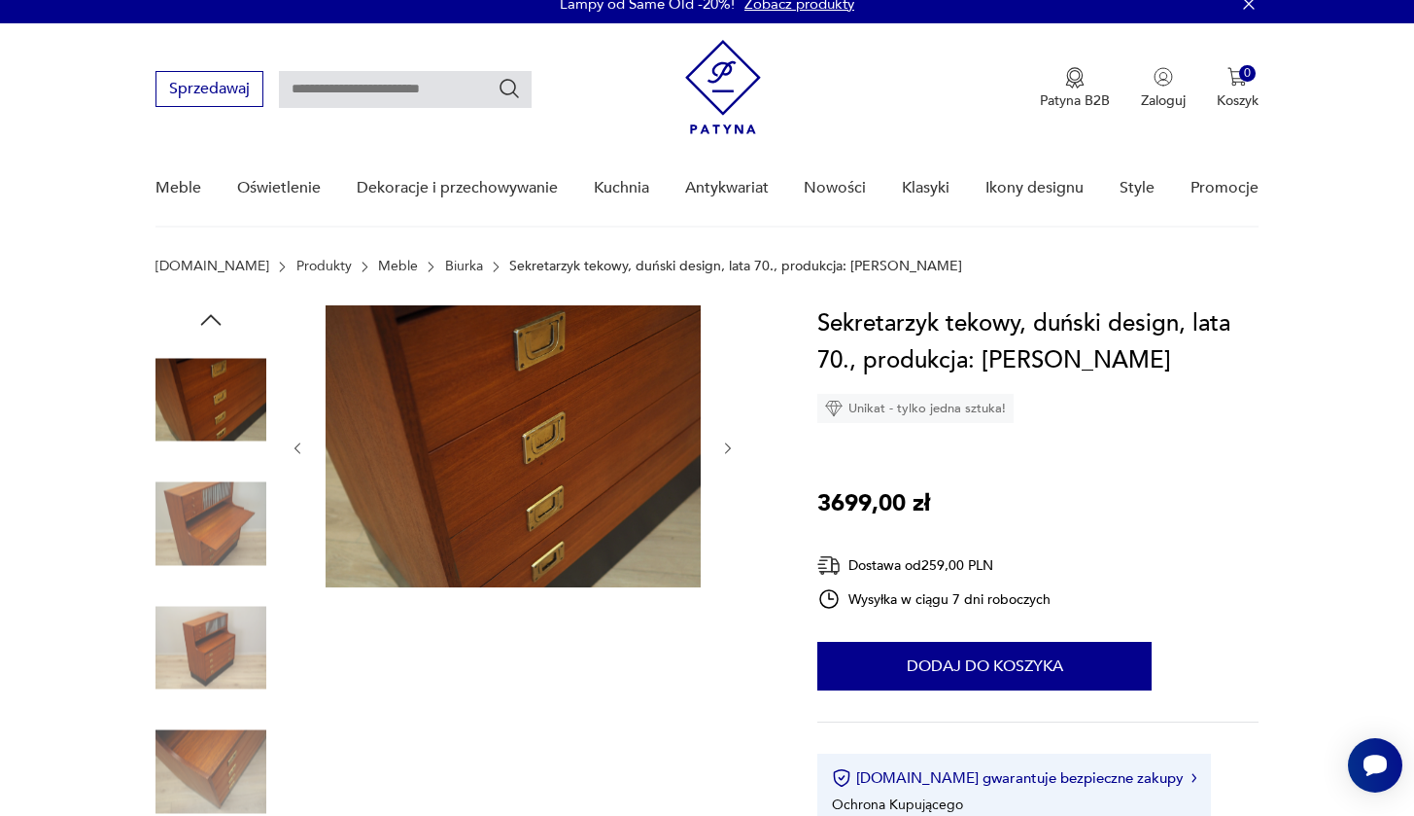 Image resolution: width=1414 pixels, height=816 pixels. I want to click on p: Zaloguj, so click(1164, 100).